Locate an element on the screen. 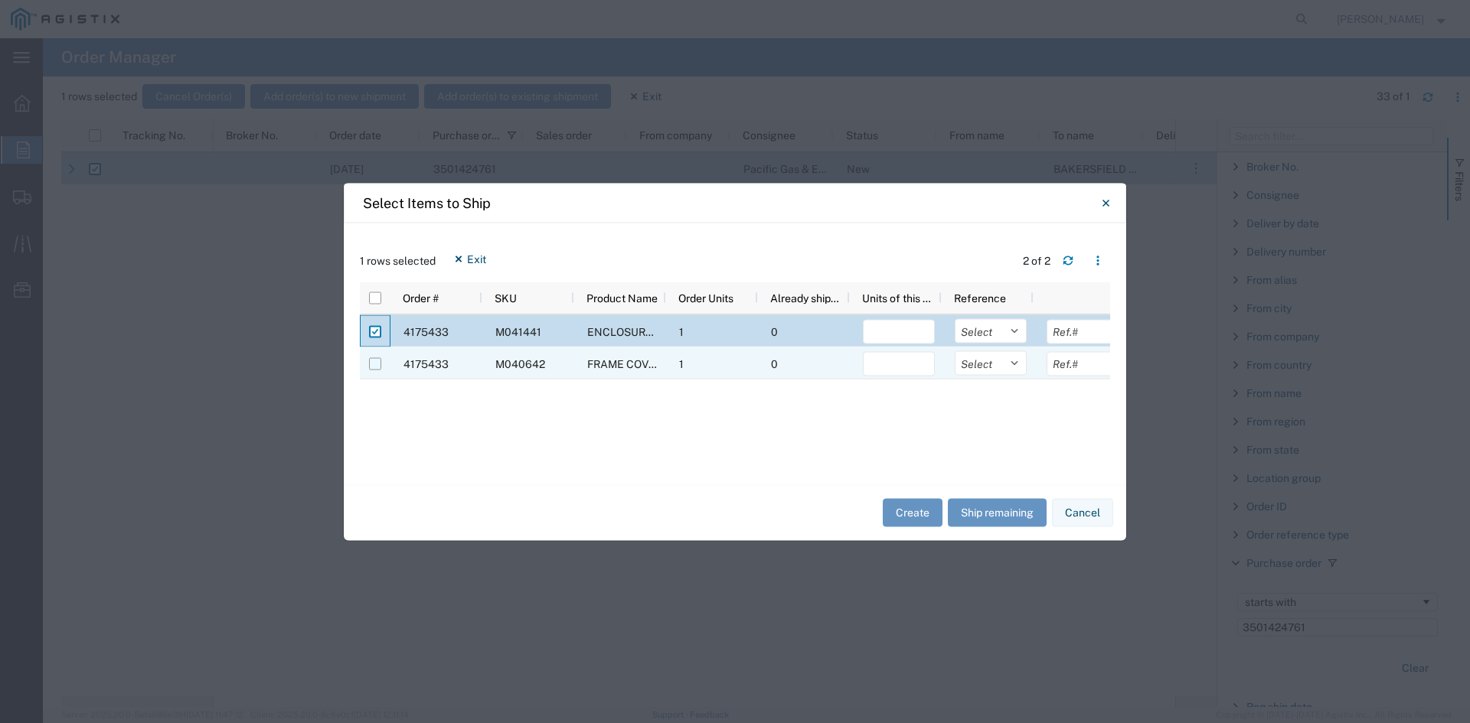 This screenshot has height=723, width=1470. button: Create is located at coordinates (913, 513).